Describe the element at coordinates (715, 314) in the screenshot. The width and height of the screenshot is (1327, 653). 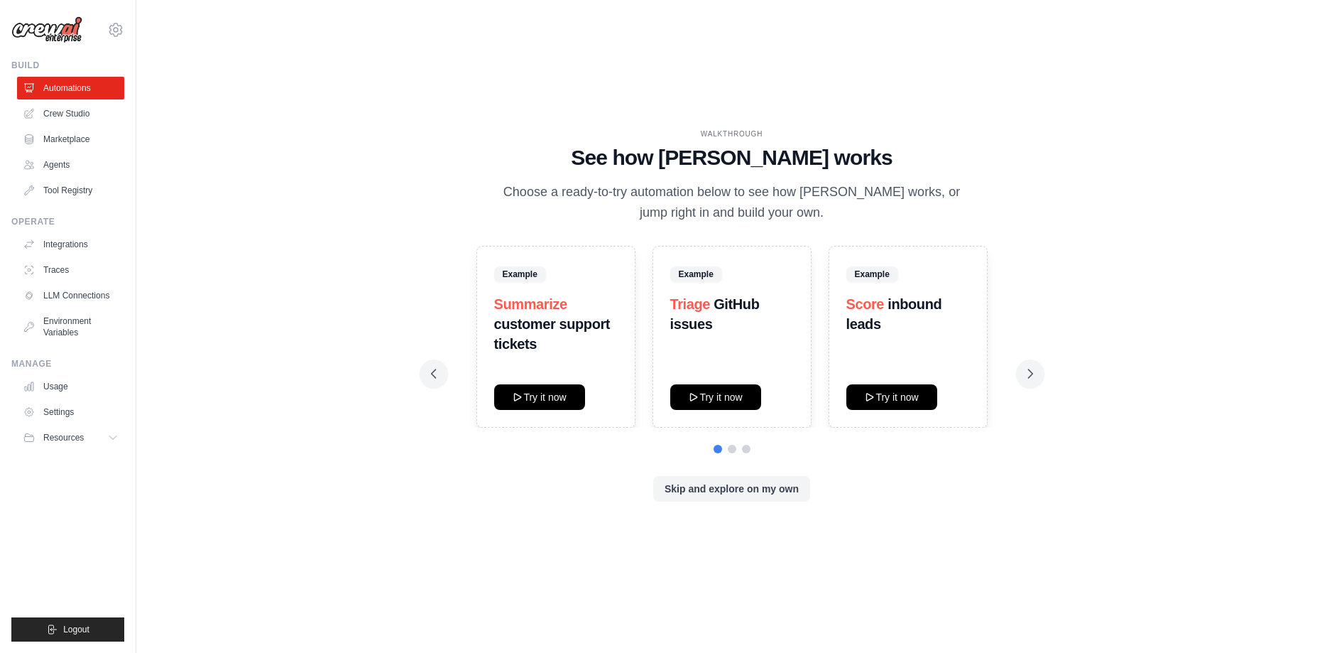
I see `strong: GitHub issues` at that location.